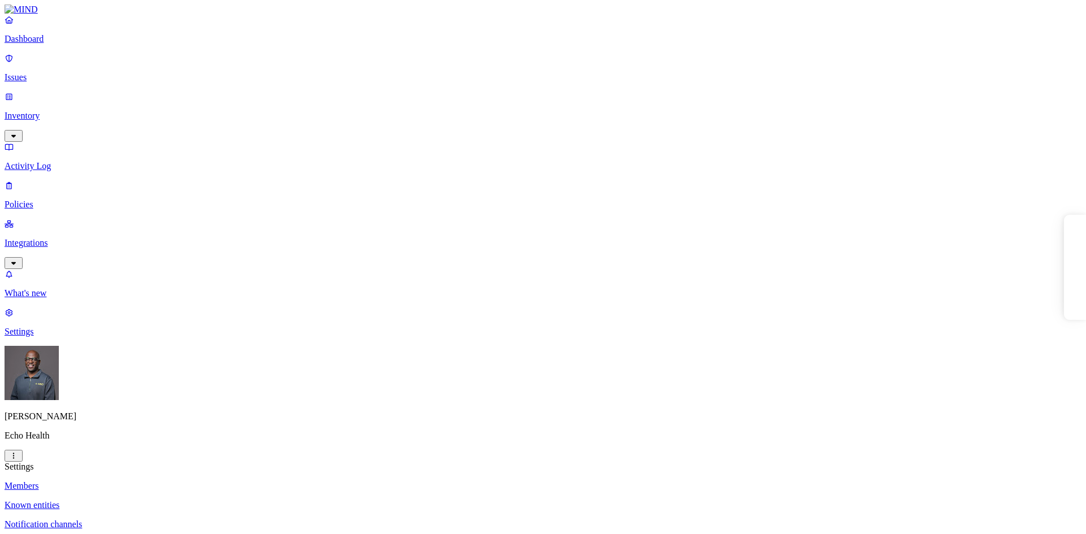  I want to click on a: Dashboard, so click(543, 29).